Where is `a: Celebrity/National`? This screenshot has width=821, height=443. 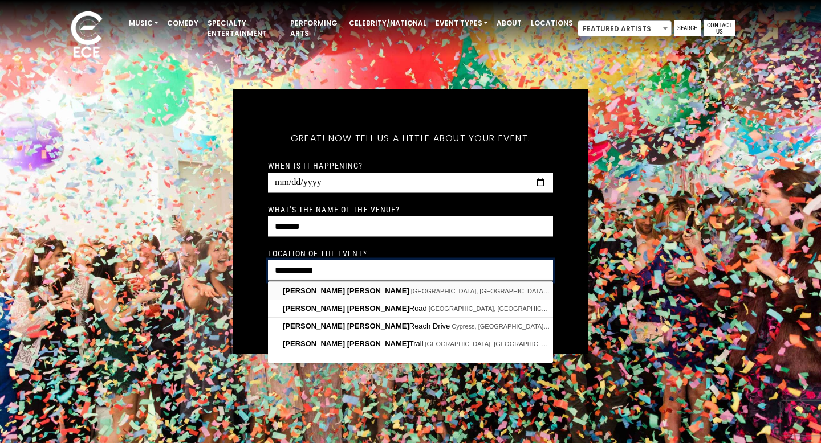
a: Celebrity/National is located at coordinates (388, 23).